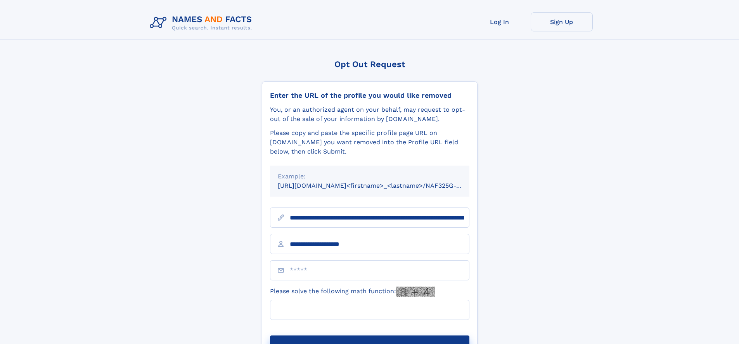 The image size is (739, 344). What do you see at coordinates (370, 177) in the screenshot?
I see `div: Example:` at bounding box center [370, 177].